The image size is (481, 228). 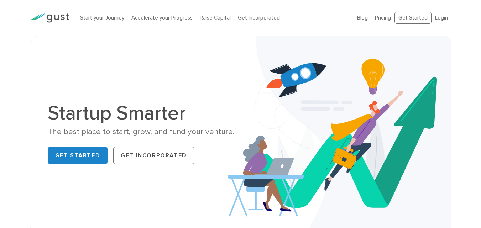 What do you see at coordinates (49, 18) in the screenshot?
I see `img: Gust Logo` at bounding box center [49, 18].